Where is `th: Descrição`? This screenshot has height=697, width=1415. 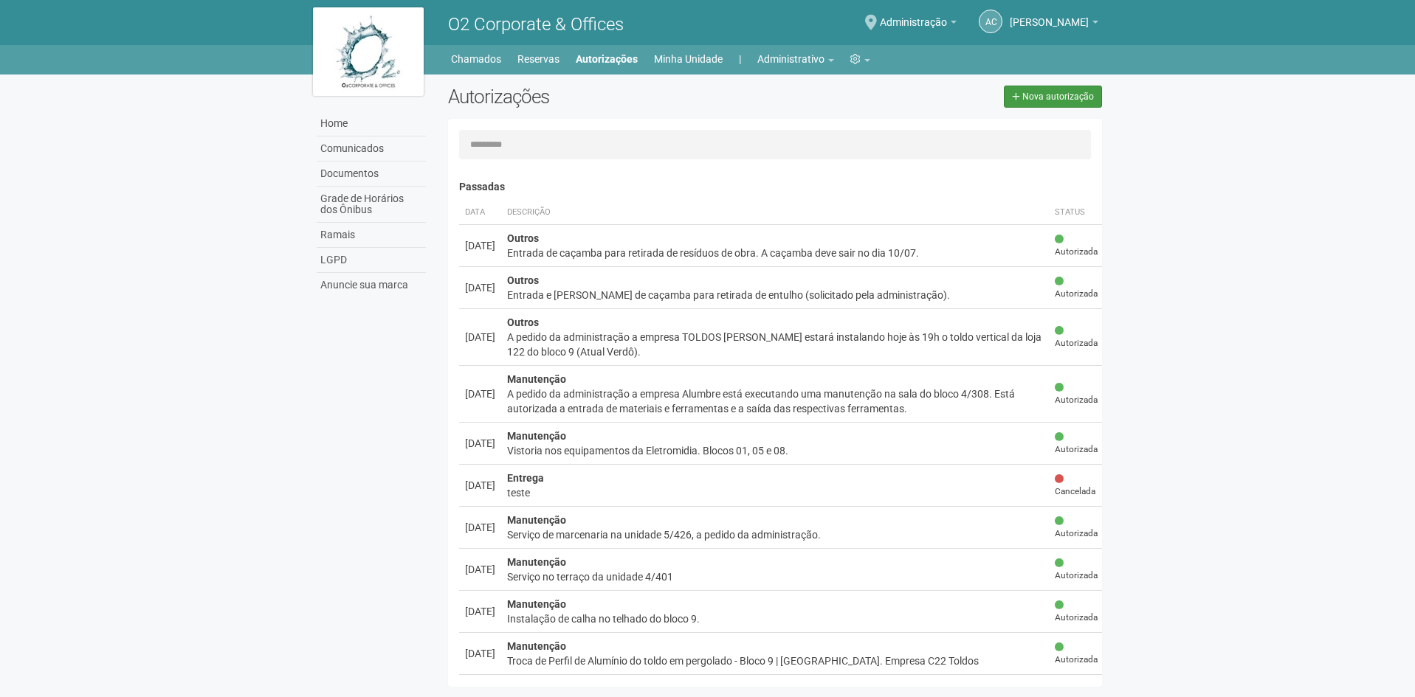
th: Descrição is located at coordinates (775, 213).